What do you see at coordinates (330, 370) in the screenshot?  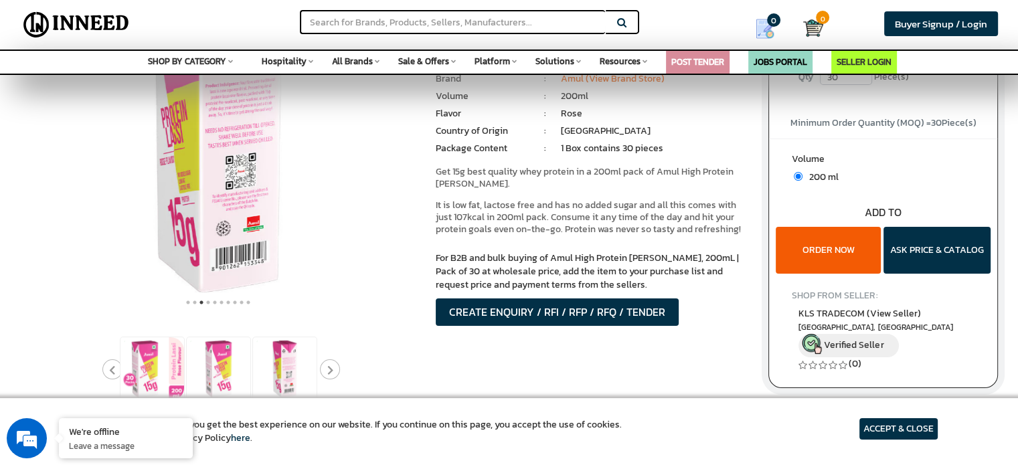 I see `button: Next` at bounding box center [330, 370].